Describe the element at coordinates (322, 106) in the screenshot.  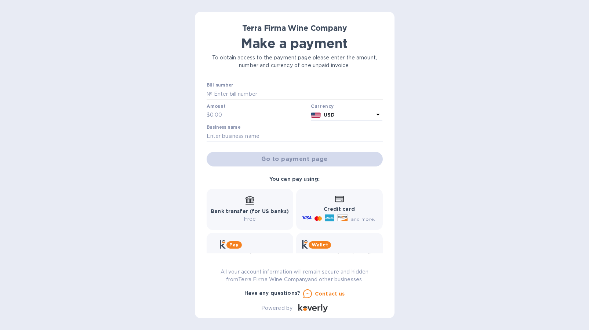
I see `b: Currency` at that location.